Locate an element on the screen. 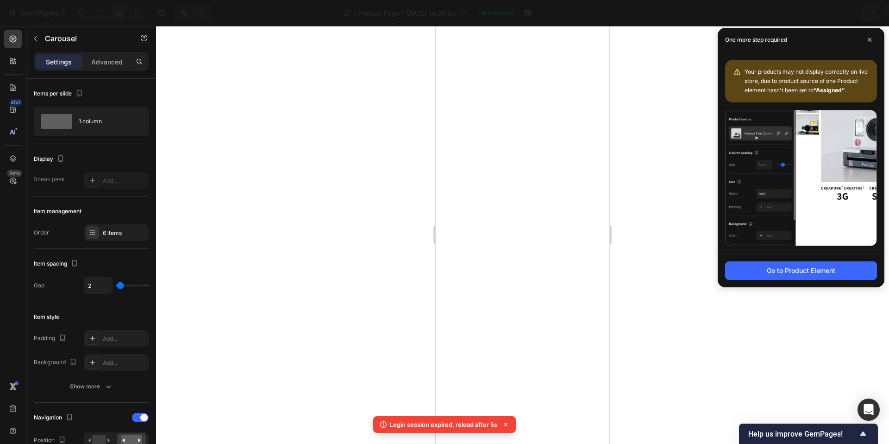 This screenshot has width=889, height=444. div: 6 items is located at coordinates (125, 233).